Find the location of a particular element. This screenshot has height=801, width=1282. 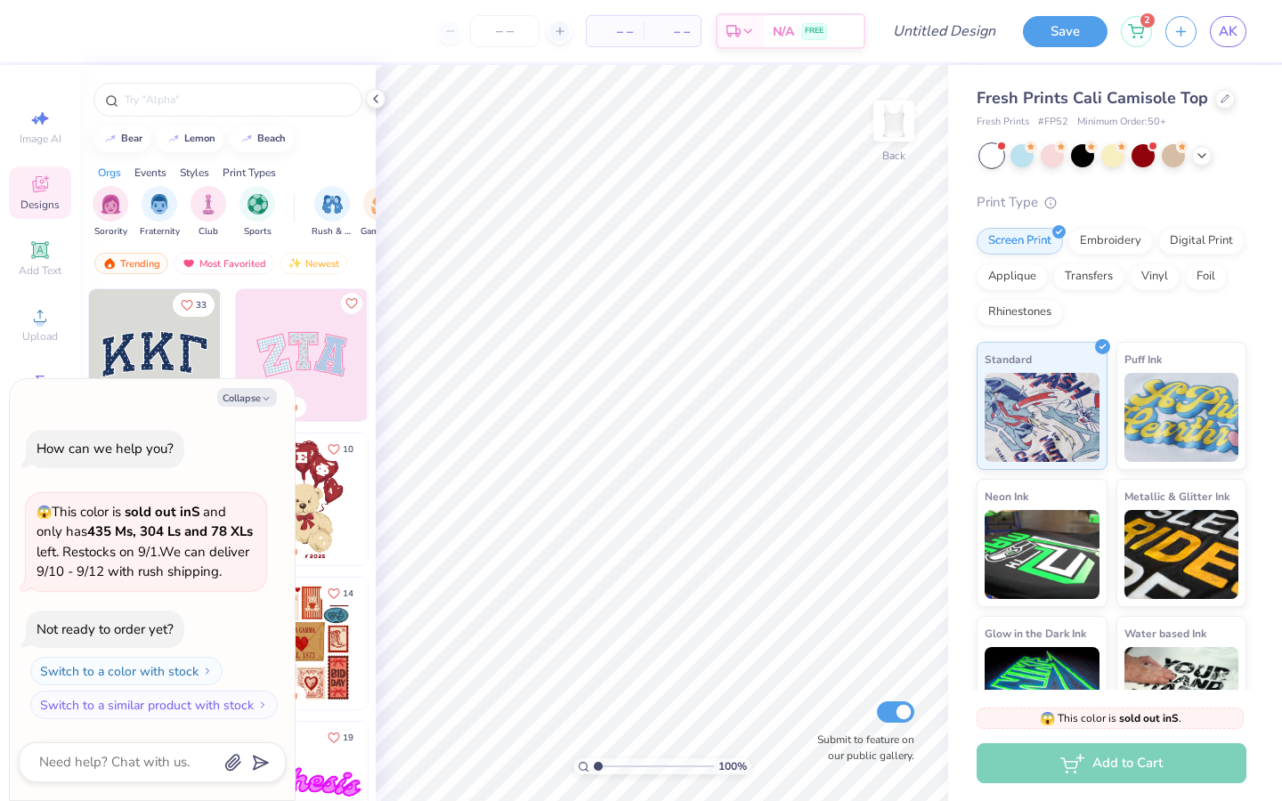

span: Water based Ink is located at coordinates (1165, 633).